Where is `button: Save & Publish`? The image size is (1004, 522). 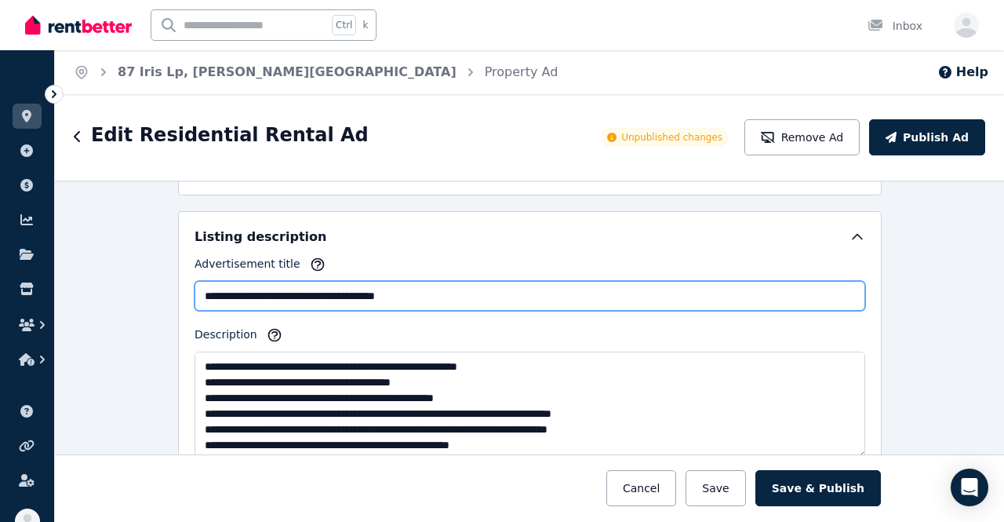
button: Save & Publish is located at coordinates (818, 488).